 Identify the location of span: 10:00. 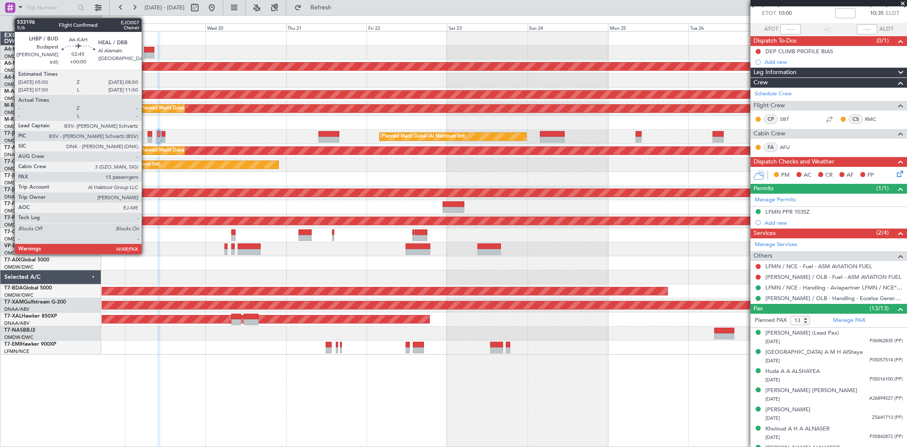
(786, 14).